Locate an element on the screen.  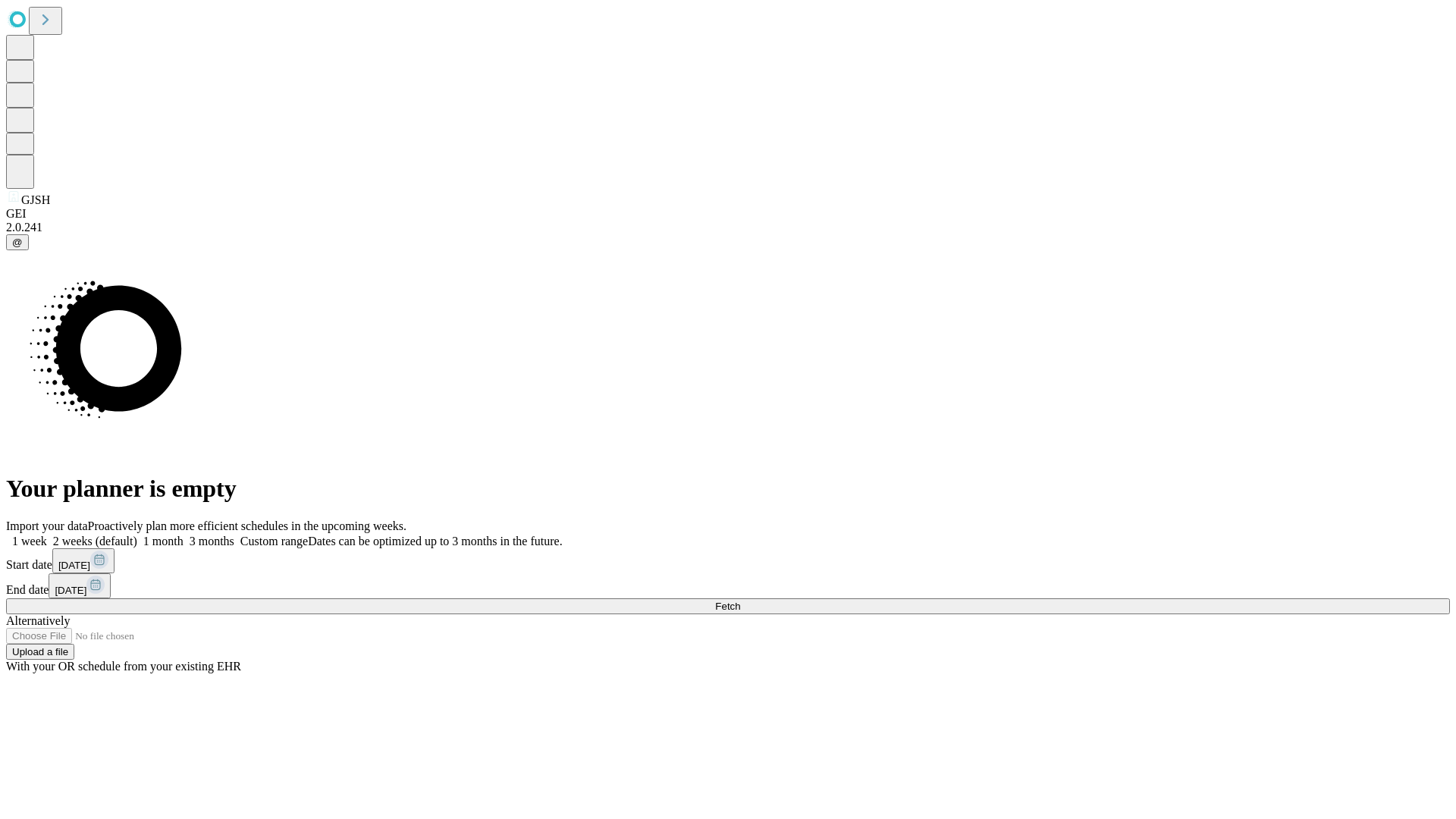
button: Fetch is located at coordinates (728, 606).